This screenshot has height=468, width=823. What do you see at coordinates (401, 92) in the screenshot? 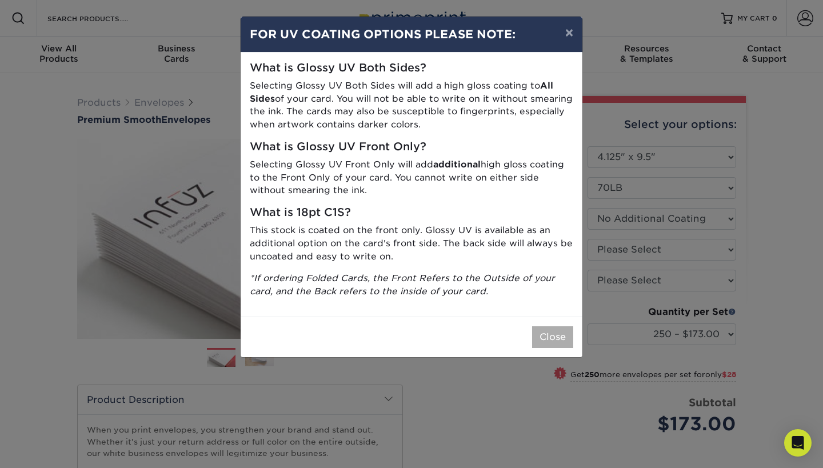
I see `strong: All Sides` at bounding box center [401, 92].